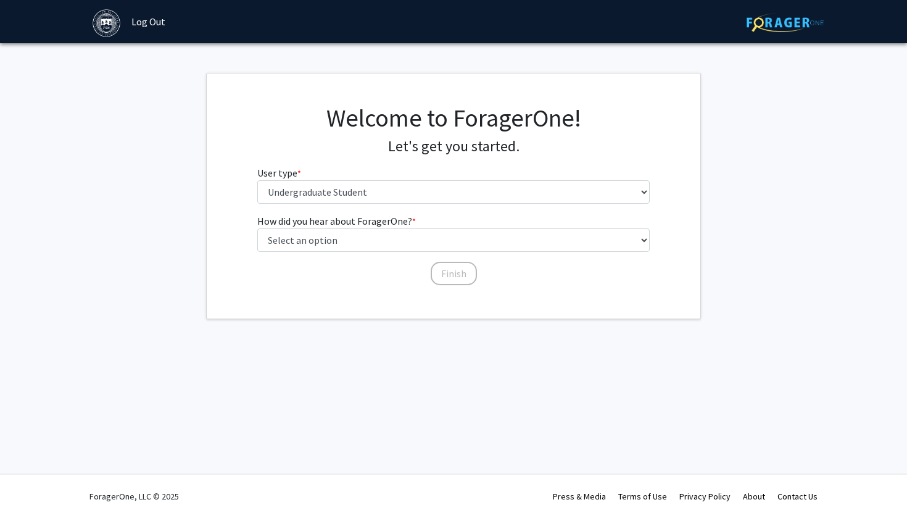  I want to click on a: About, so click(754, 496).